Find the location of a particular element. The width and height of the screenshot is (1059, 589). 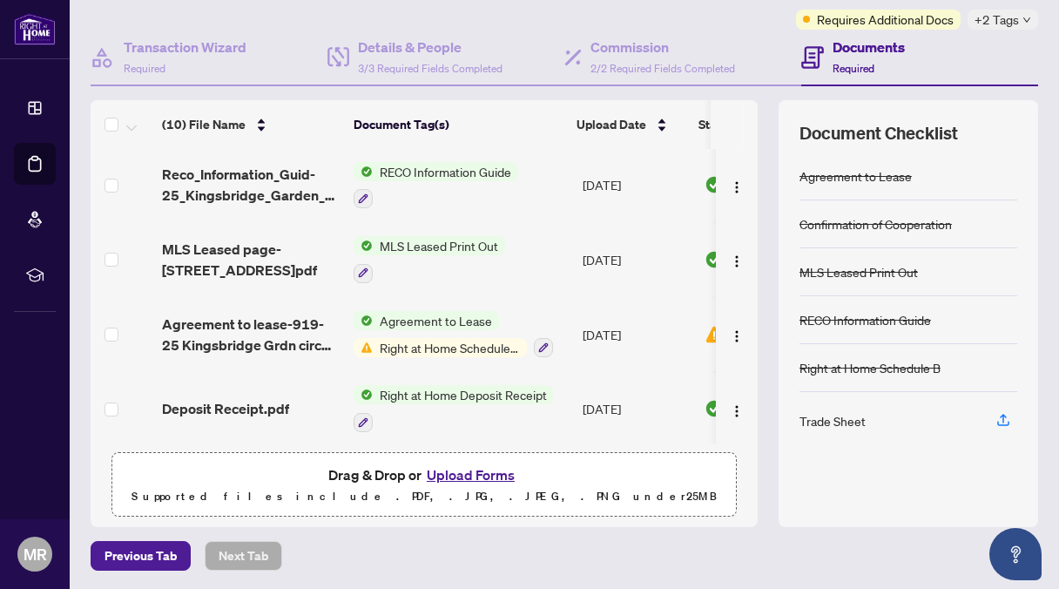

th: (10) File Name is located at coordinates (251, 125).